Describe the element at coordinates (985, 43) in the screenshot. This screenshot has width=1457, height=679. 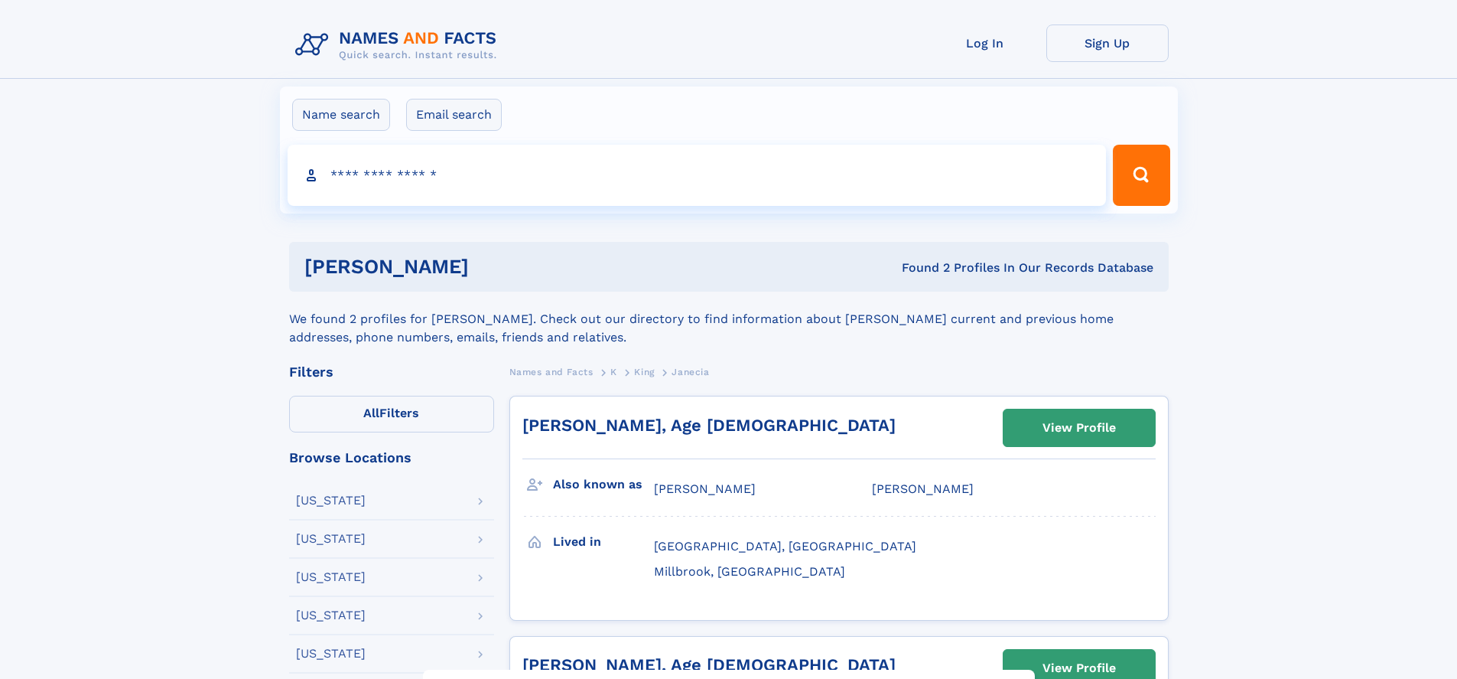
I see `a: Log In` at that location.